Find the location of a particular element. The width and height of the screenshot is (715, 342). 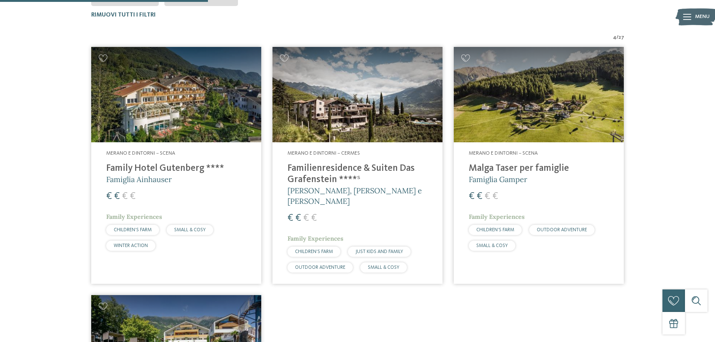

a: Cercate un hotel per famiglie? Qui troverete solo i migliori! Merano e dintorni – Scena Malga Tas... is located at coordinates (538, 165).